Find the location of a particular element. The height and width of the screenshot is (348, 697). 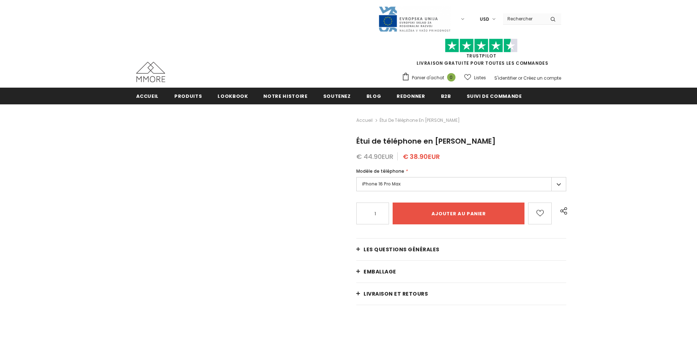

span: € 38.90EUR is located at coordinates (421, 156).